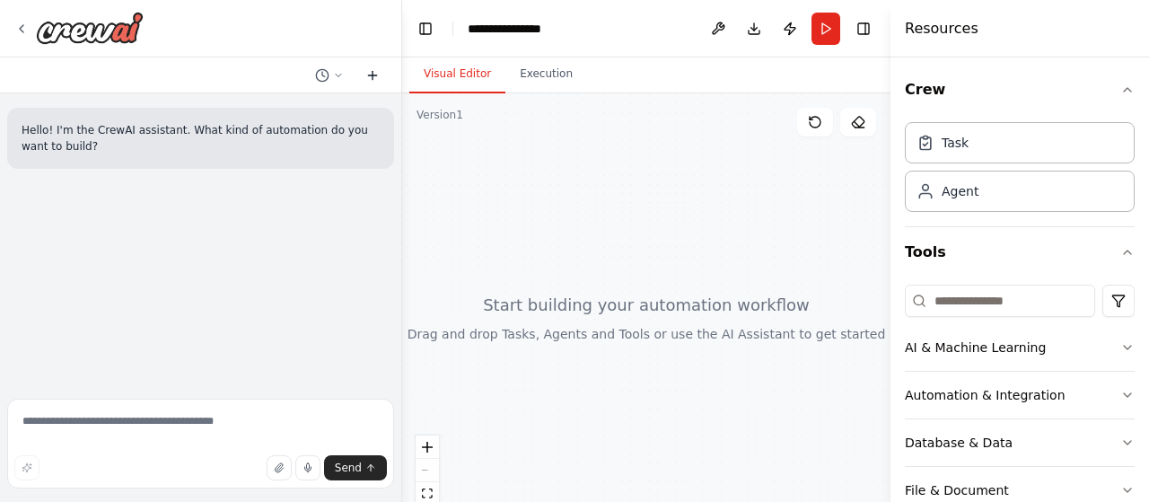 This screenshot has height=502, width=1149. I want to click on div: Crew, so click(1019, 171).